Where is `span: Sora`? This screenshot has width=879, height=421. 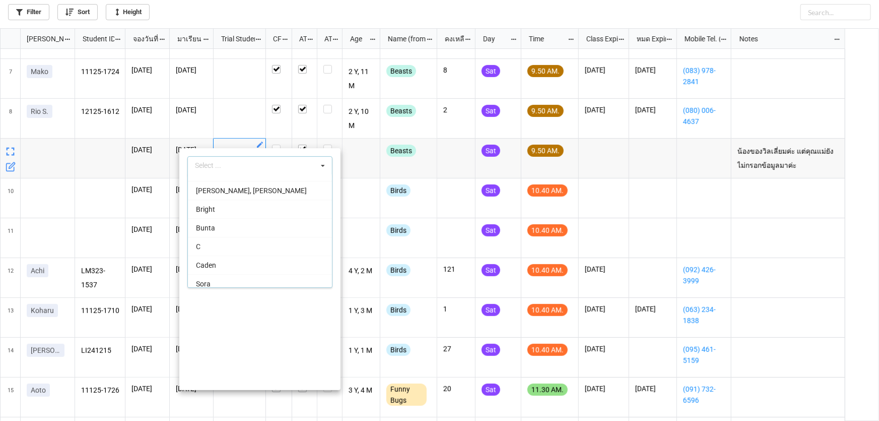 span: Sora is located at coordinates (203, 284).